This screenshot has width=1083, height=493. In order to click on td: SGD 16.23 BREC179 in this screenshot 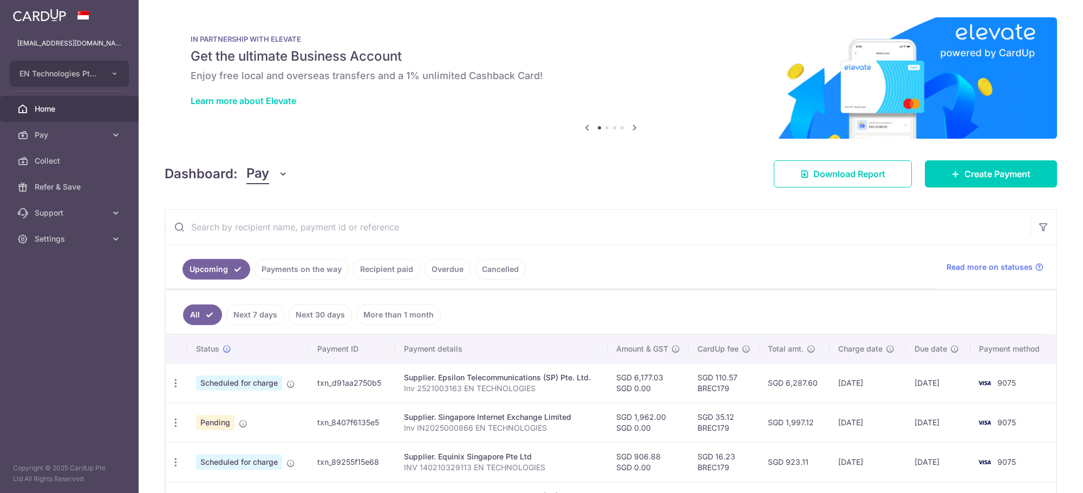, I will do `click(724, 462)`.